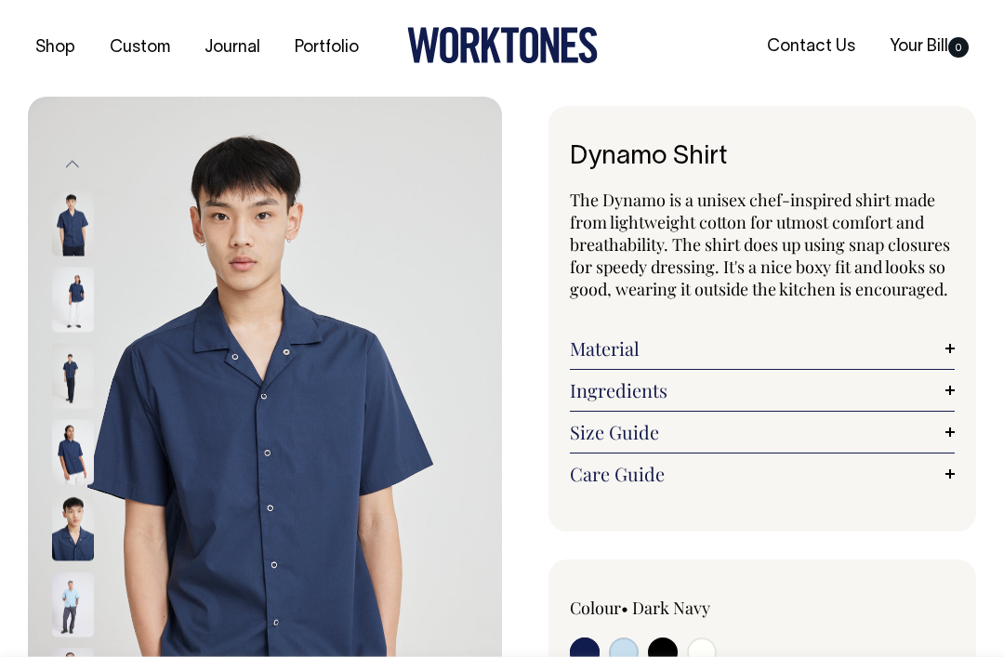 This screenshot has width=1004, height=657. Describe the element at coordinates (762, 157) in the screenshot. I see `h1: Dynamo Shirt` at that location.